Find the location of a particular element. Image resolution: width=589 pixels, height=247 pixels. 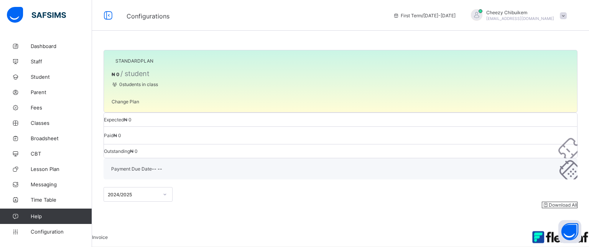

img: safsims is located at coordinates (36, 15).